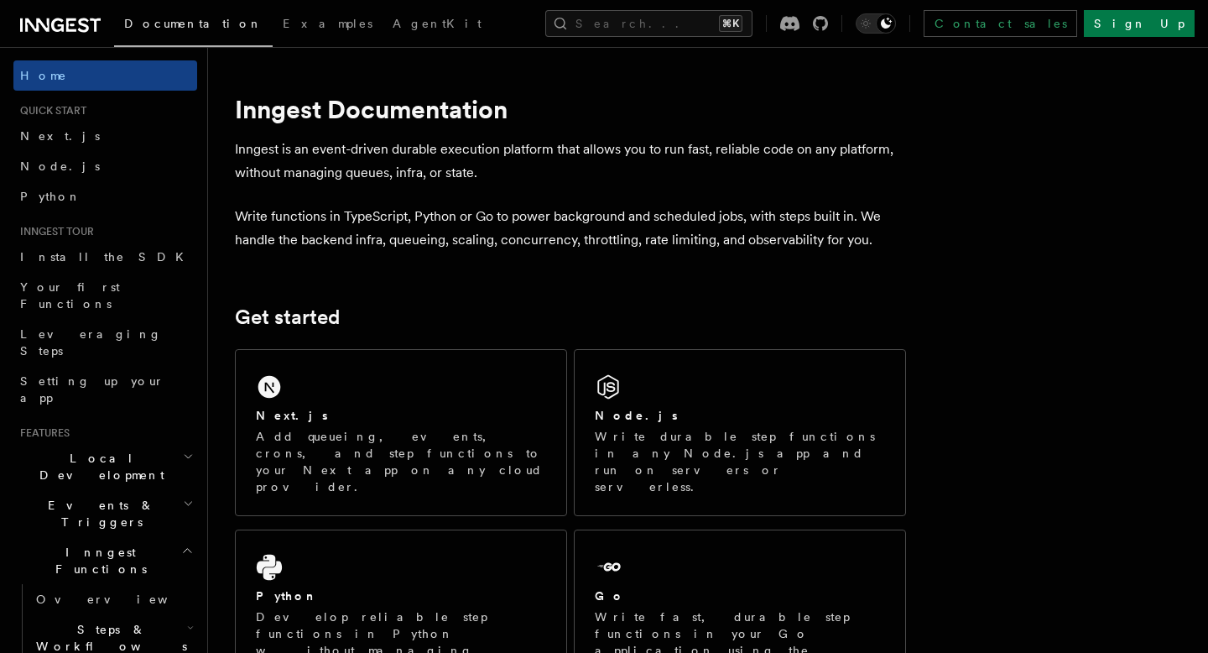  I want to click on a: Contact sales, so click(1000, 23).